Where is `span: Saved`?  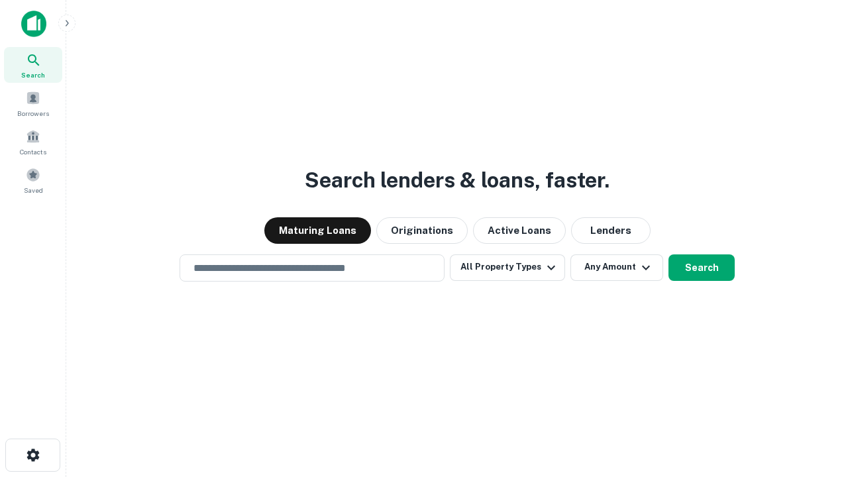 span: Saved is located at coordinates (33, 190).